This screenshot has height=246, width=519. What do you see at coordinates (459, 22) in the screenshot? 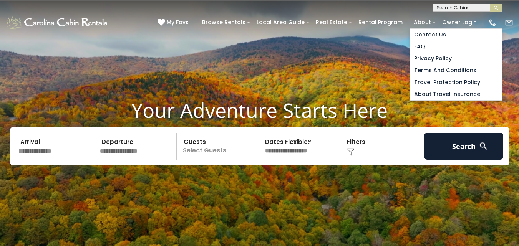
I see `a: Owner Login` at bounding box center [459, 22].